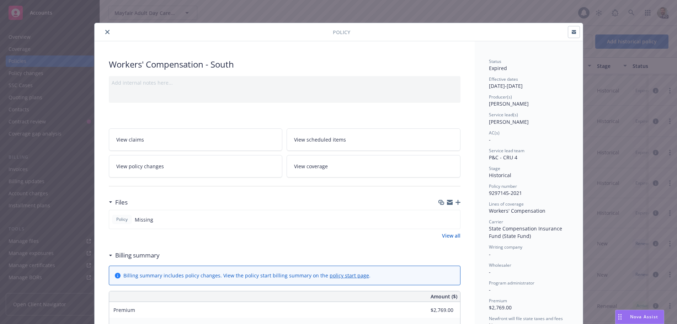 The height and width of the screenshot is (324, 677). What do you see at coordinates (620, 317) in the screenshot?
I see `div: Drag to move` at bounding box center [620, 317].